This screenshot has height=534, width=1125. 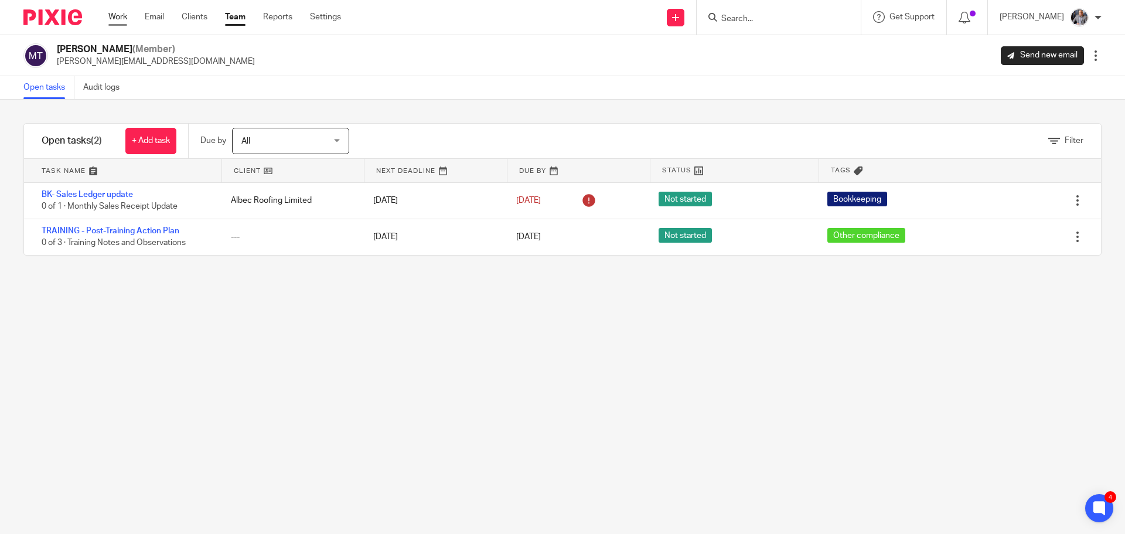 What do you see at coordinates (49, 87) in the screenshot?
I see `a: Open tasks` at bounding box center [49, 87].